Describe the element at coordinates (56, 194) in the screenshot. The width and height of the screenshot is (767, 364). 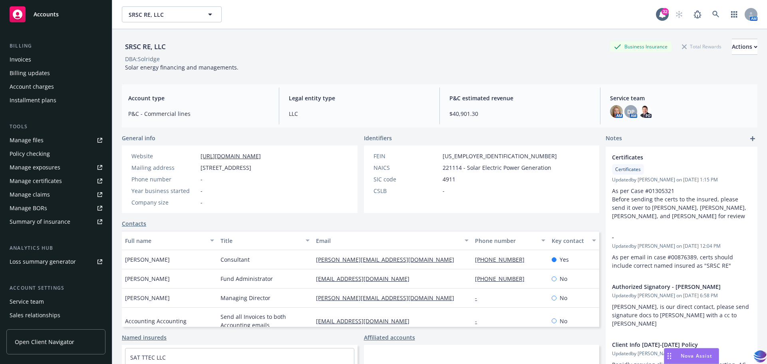
I see `a: Manage claims` at that location.